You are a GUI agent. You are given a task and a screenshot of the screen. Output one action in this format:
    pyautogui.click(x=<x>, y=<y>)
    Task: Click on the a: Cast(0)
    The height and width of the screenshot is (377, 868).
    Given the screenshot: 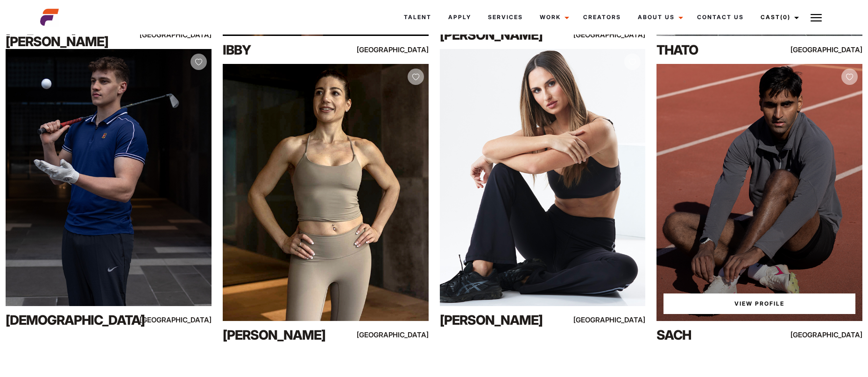 What is the action you would take?
    pyautogui.click(x=778, y=17)
    